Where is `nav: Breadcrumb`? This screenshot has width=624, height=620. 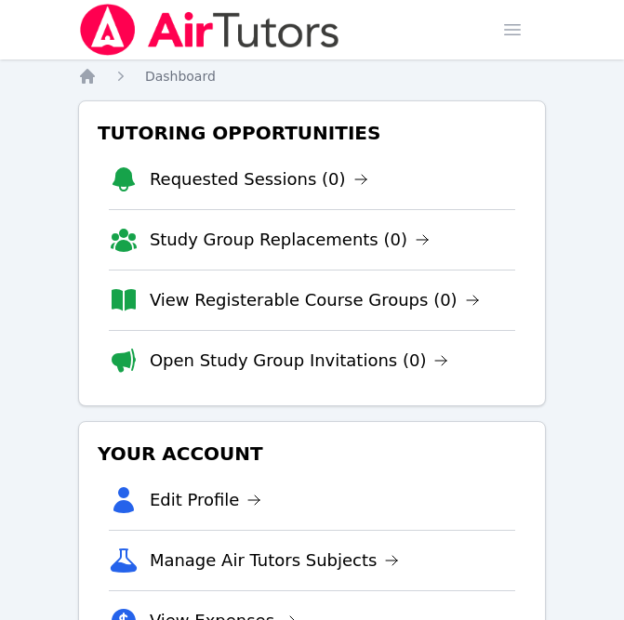 nav: Breadcrumb is located at coordinates (311, 76).